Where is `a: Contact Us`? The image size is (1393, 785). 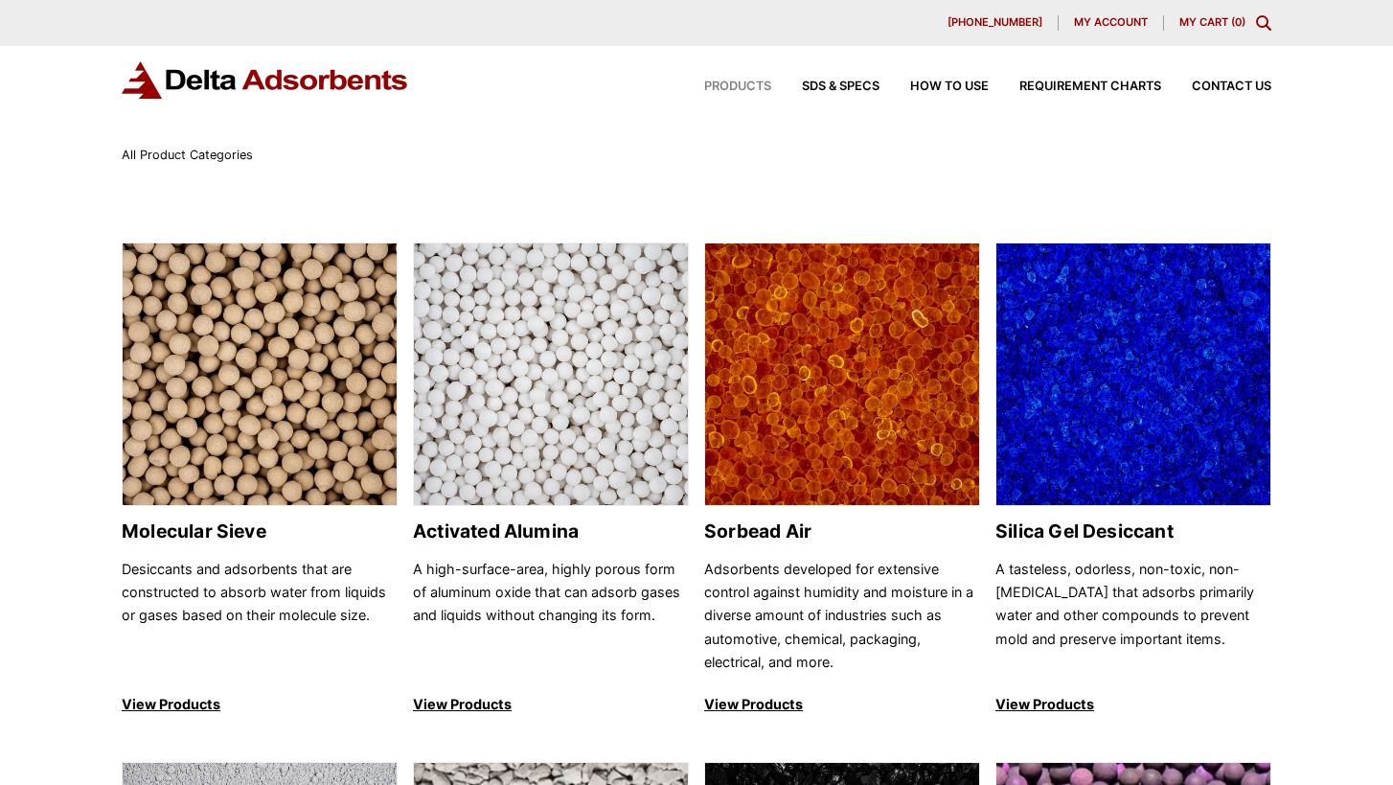
a: Contact Us is located at coordinates (1216, 86).